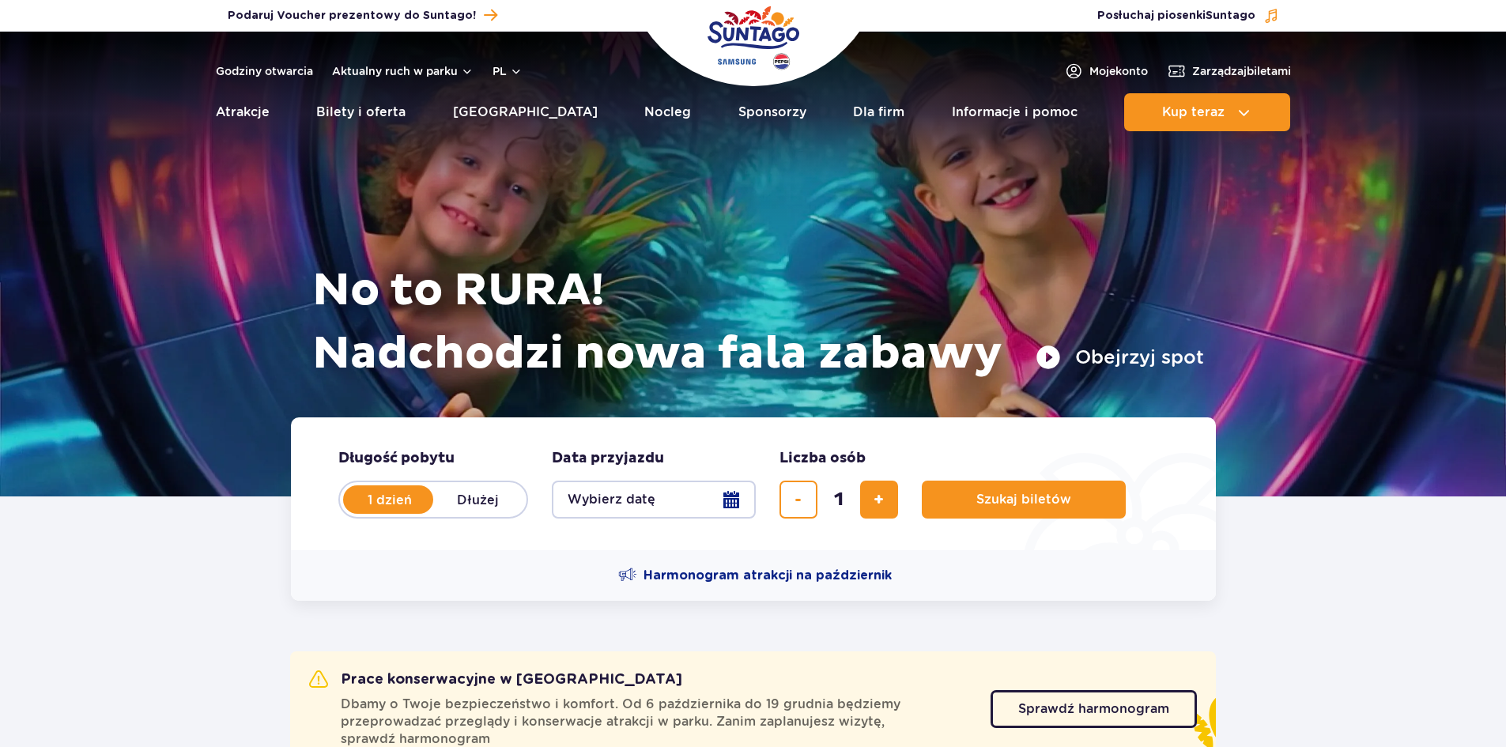 The width and height of the screenshot is (1506, 747). What do you see at coordinates (767, 575) in the screenshot?
I see `span: Harmonogram atrakcji na październik` at bounding box center [767, 575].